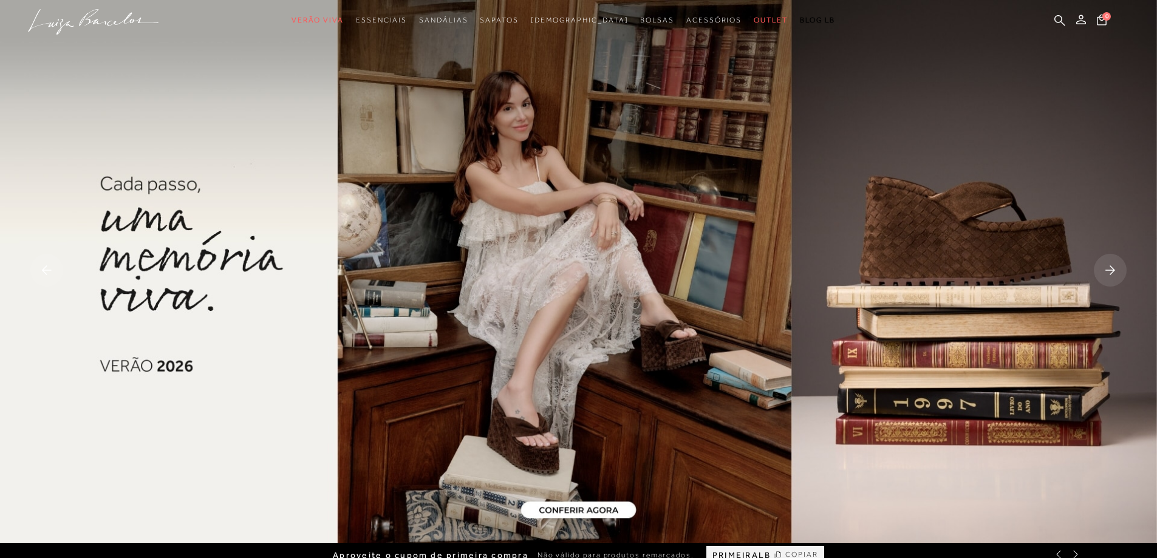  I want to click on span: BLOG LB, so click(818, 20).